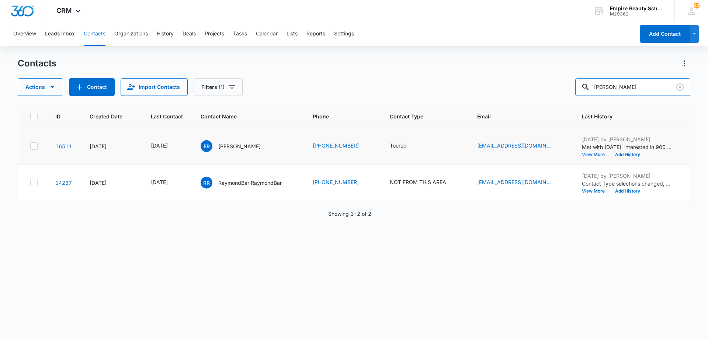 This screenshot has height=339, width=708. What do you see at coordinates (237, 146) in the screenshot?
I see `div: Contact Name - Esmeralda Raymond - Select to Edit Field` at bounding box center [237, 146].